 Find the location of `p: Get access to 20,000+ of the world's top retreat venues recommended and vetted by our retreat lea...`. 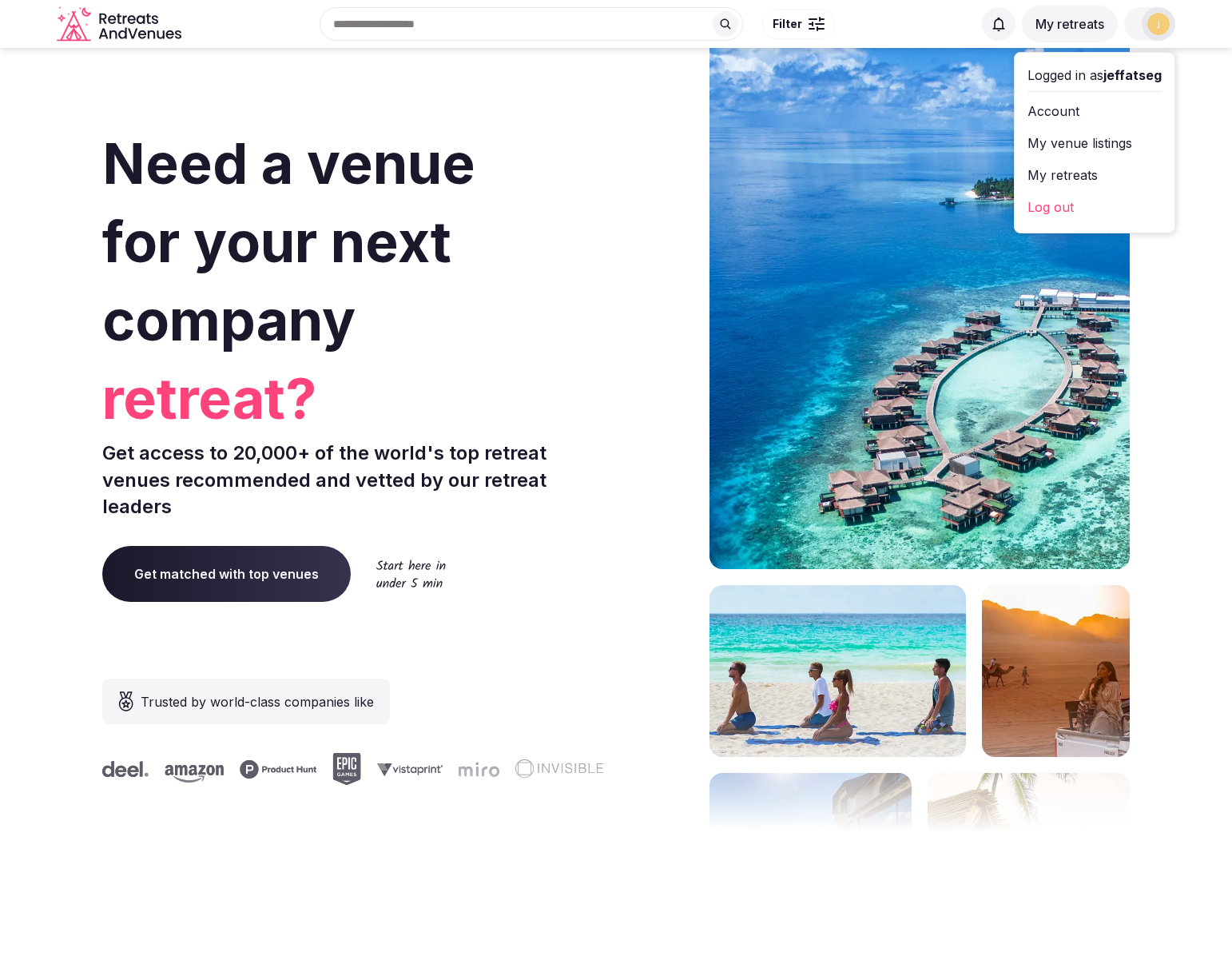

p: Get access to 20,000+ of the world's top retreat venues recommended and vetted by our retreat lea... is located at coordinates (356, 480).